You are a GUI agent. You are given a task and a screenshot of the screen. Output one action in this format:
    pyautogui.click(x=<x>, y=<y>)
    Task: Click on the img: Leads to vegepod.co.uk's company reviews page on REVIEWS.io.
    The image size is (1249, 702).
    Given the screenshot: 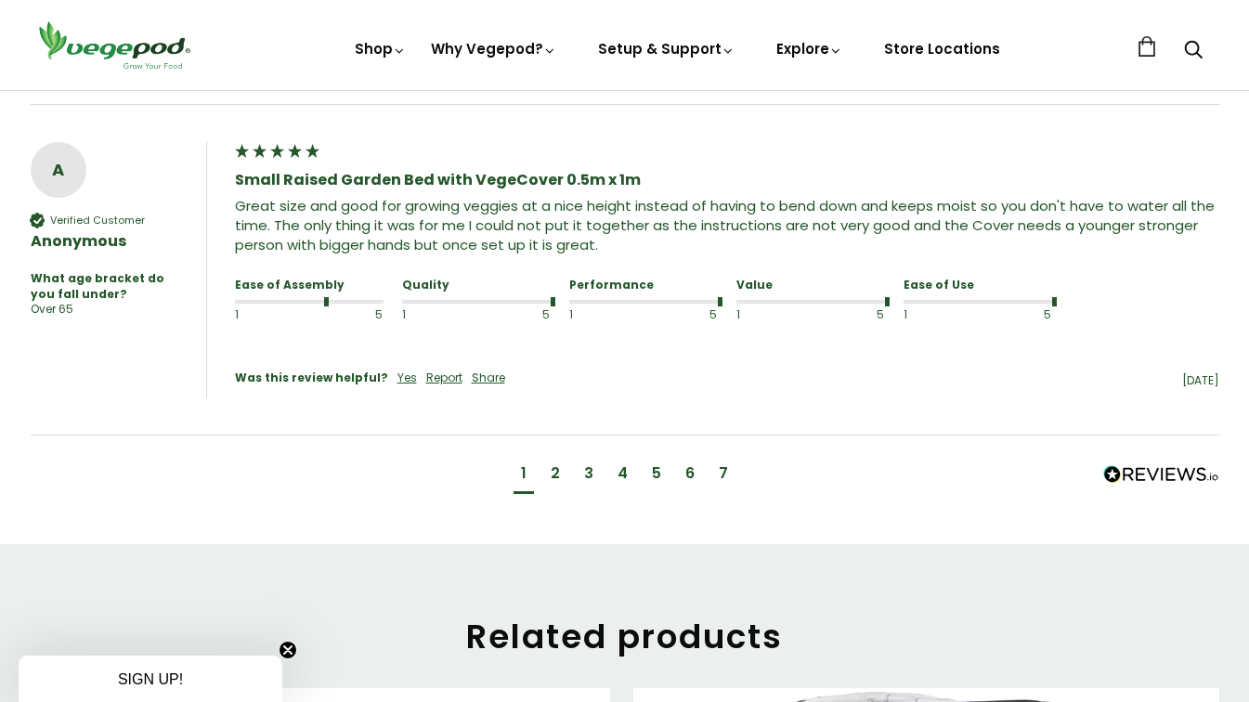 What is the action you would take?
    pyautogui.click(x=1161, y=475)
    